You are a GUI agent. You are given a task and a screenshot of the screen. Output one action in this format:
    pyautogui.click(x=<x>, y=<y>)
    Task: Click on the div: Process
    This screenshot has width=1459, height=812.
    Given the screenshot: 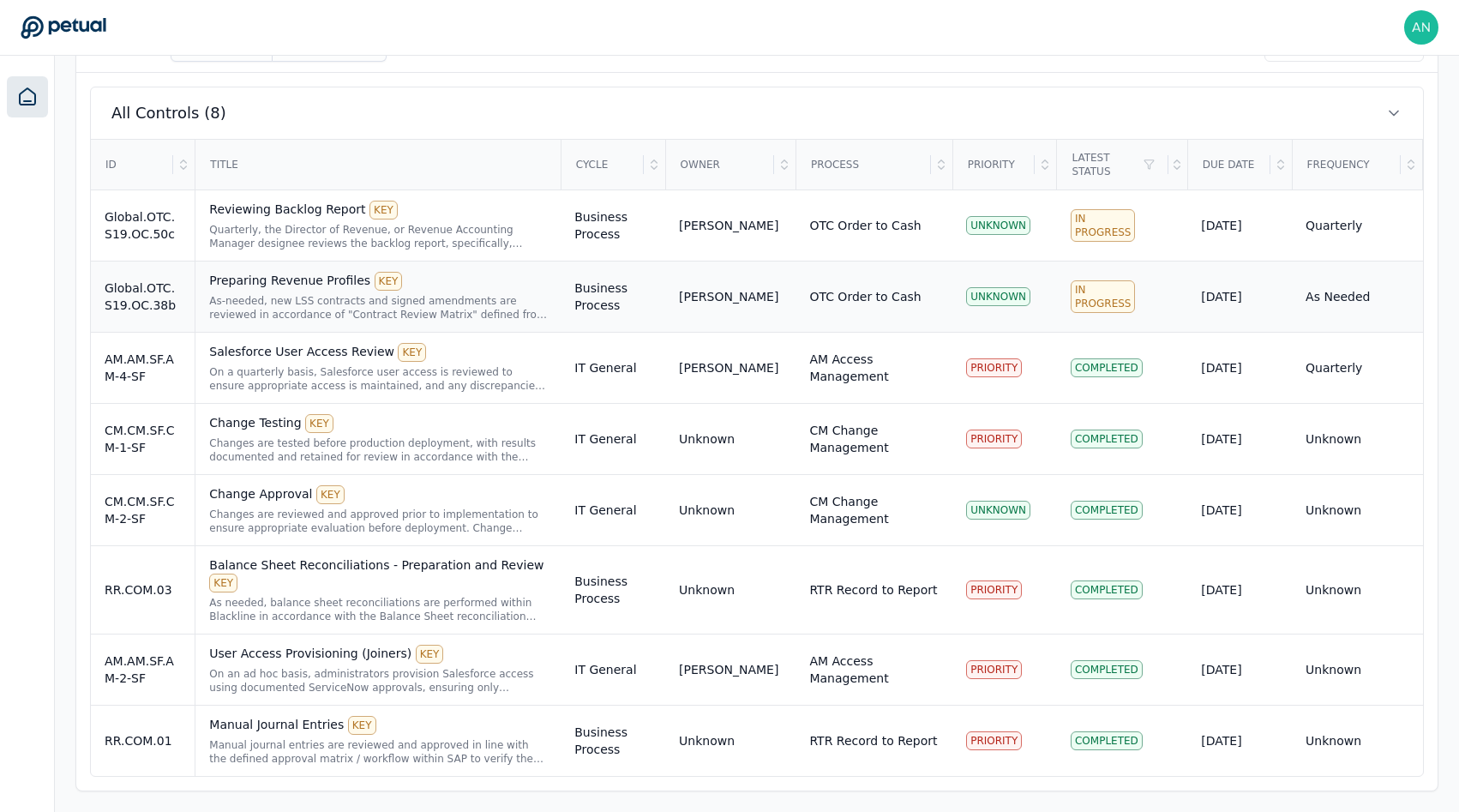 What is the action you would take?
    pyautogui.click(x=864, y=164)
    